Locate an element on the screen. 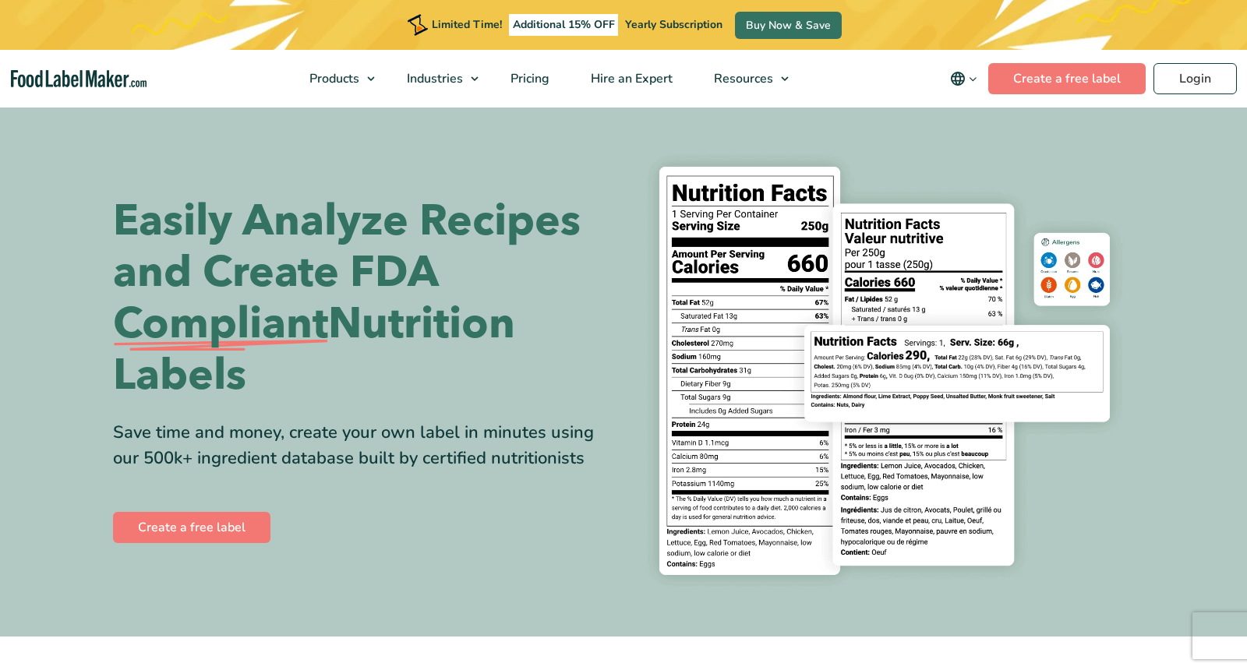 The height and width of the screenshot is (670, 1247). span: Products is located at coordinates (333, 79).